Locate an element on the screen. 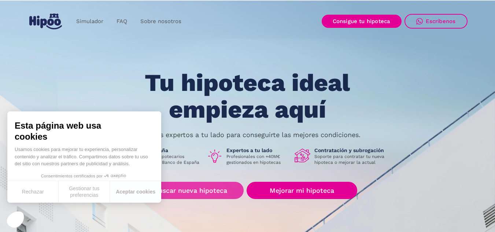  a: Escríbenos is located at coordinates (436, 21).